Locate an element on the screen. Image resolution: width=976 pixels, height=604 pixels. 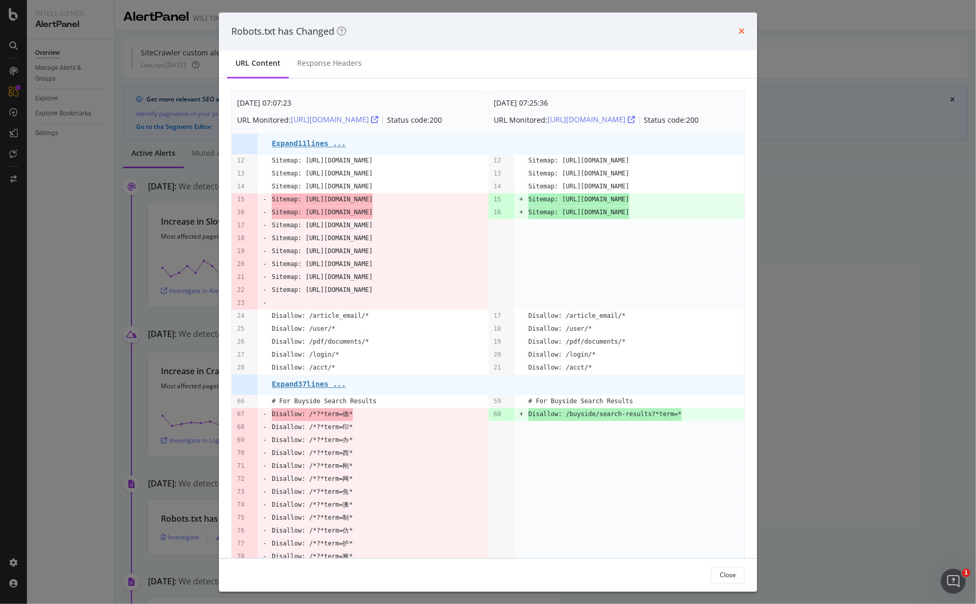
pre: 13 is located at coordinates (241, 173).